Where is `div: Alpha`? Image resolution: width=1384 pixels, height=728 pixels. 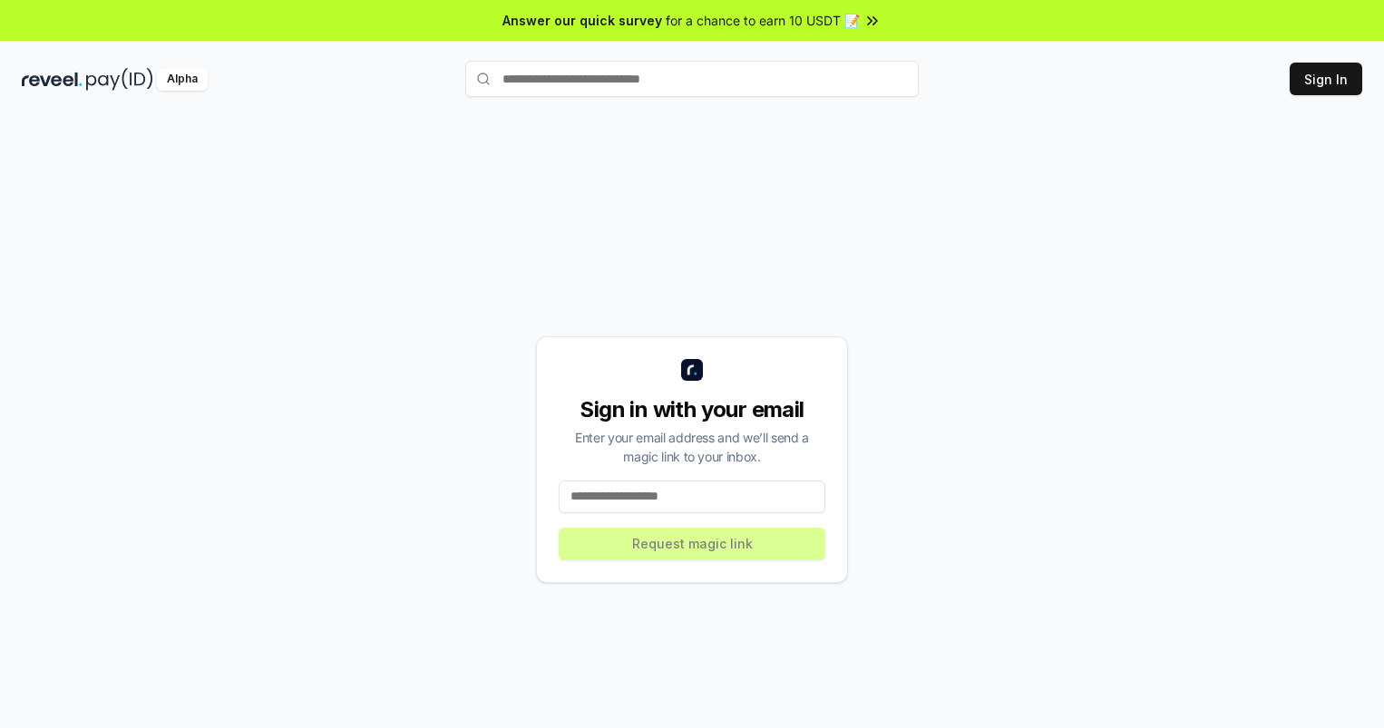 div: Alpha is located at coordinates (182, 79).